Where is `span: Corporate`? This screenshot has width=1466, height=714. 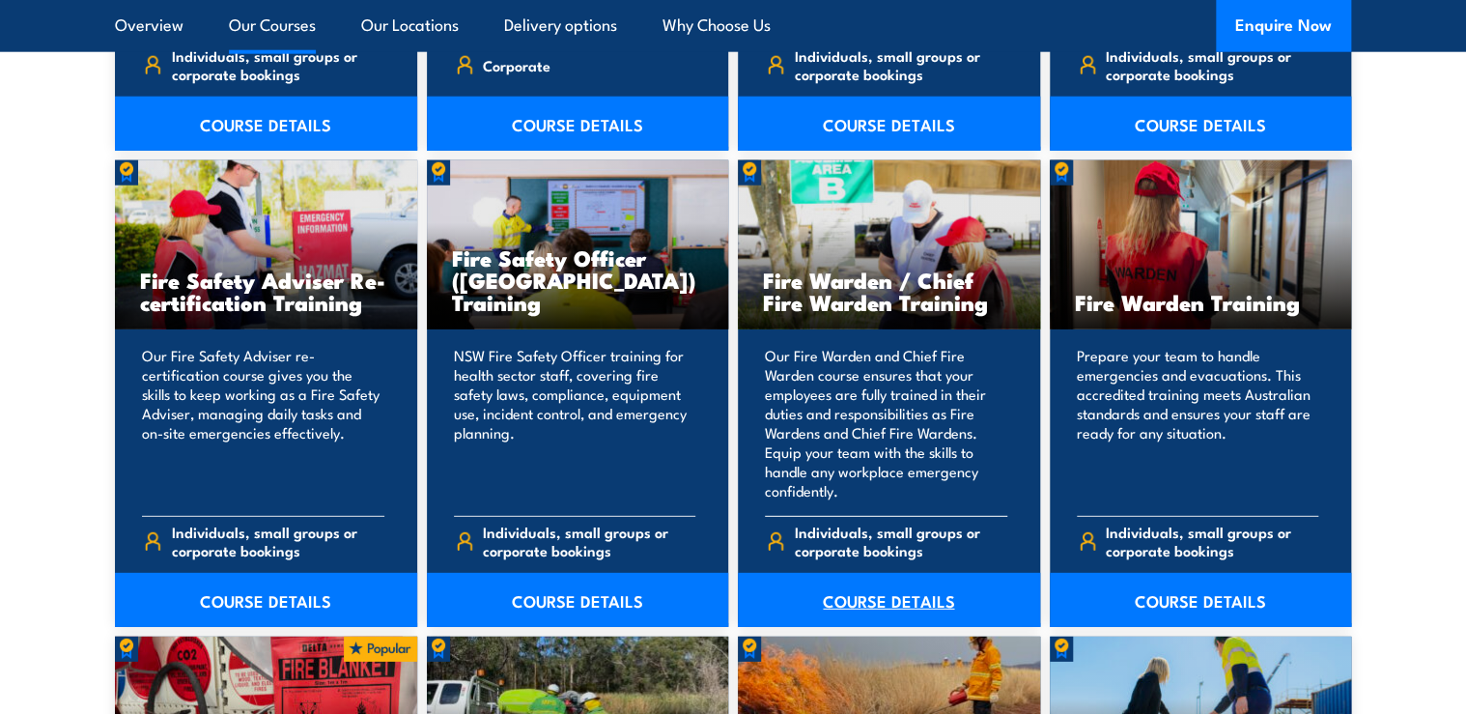
span: Corporate is located at coordinates (517, 65).